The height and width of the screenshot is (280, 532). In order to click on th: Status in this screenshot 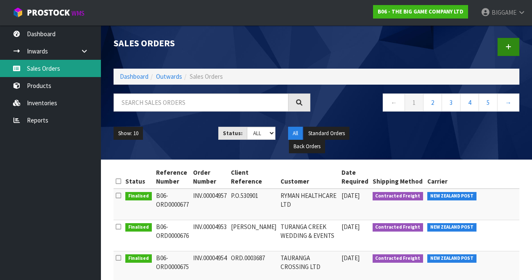, I will do `click(138, 177)`.